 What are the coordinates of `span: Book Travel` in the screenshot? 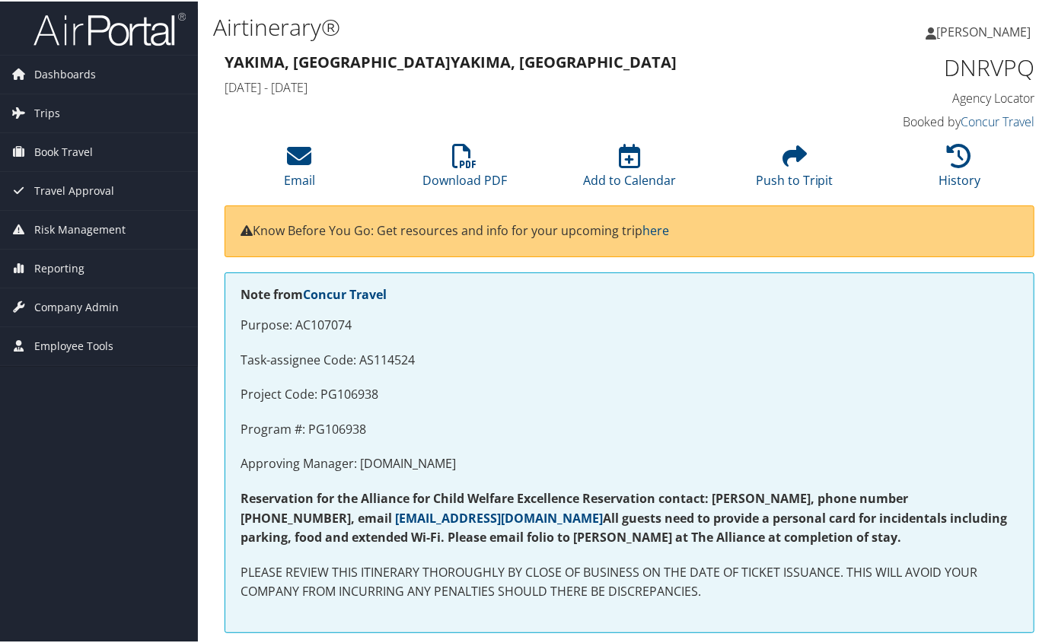 It's located at (63, 151).